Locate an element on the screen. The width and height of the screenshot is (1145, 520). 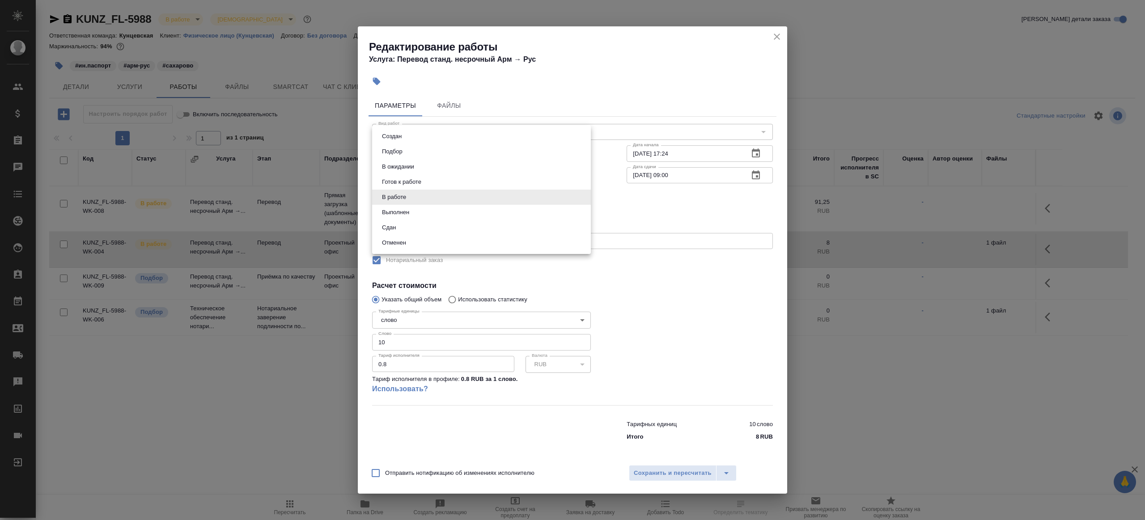
button: Сдан is located at coordinates (389, 228).